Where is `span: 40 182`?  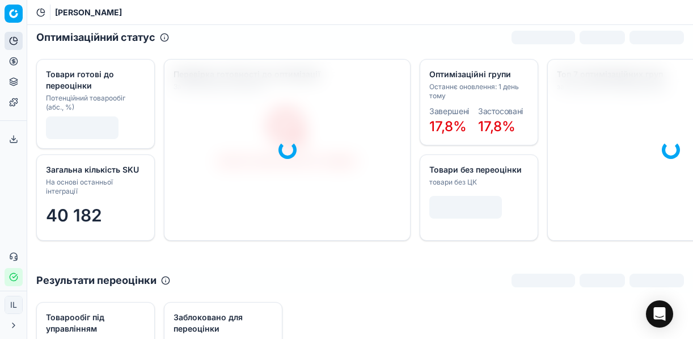 span: 40 182 is located at coordinates (74, 215).